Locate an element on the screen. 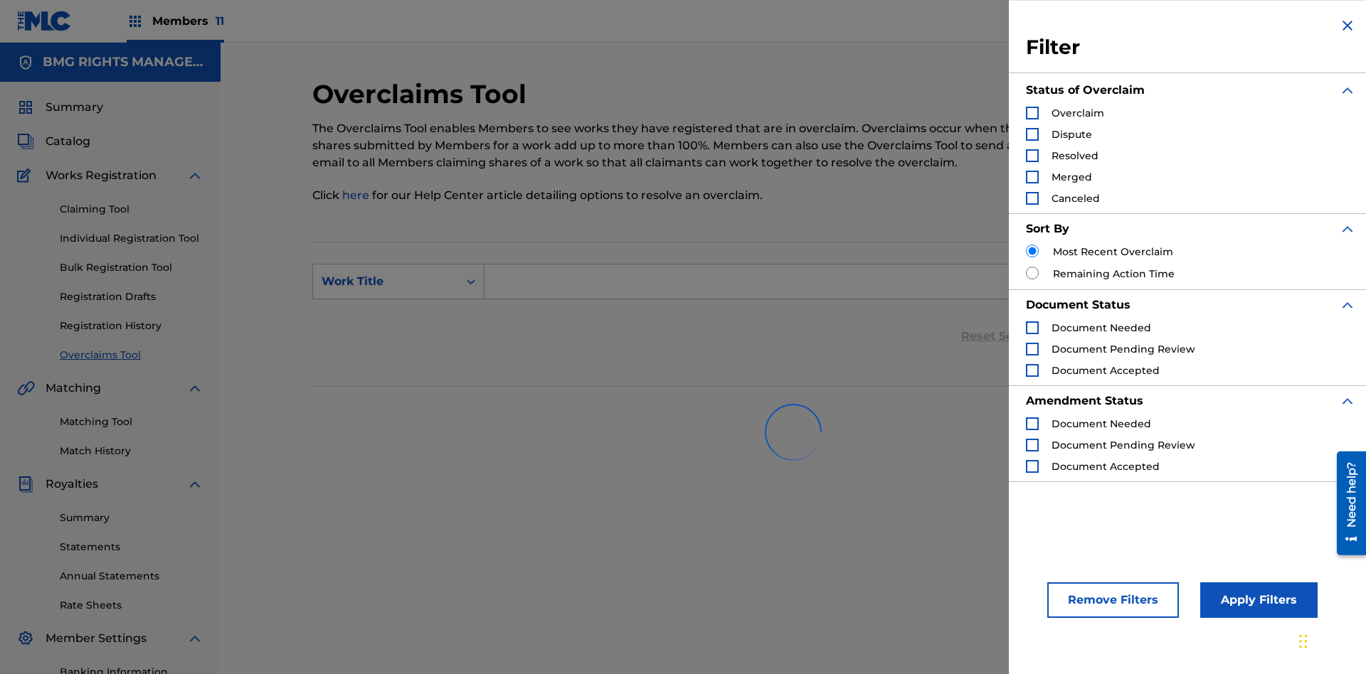 The height and width of the screenshot is (674, 1366). img: preloader is located at coordinates (792, 432).